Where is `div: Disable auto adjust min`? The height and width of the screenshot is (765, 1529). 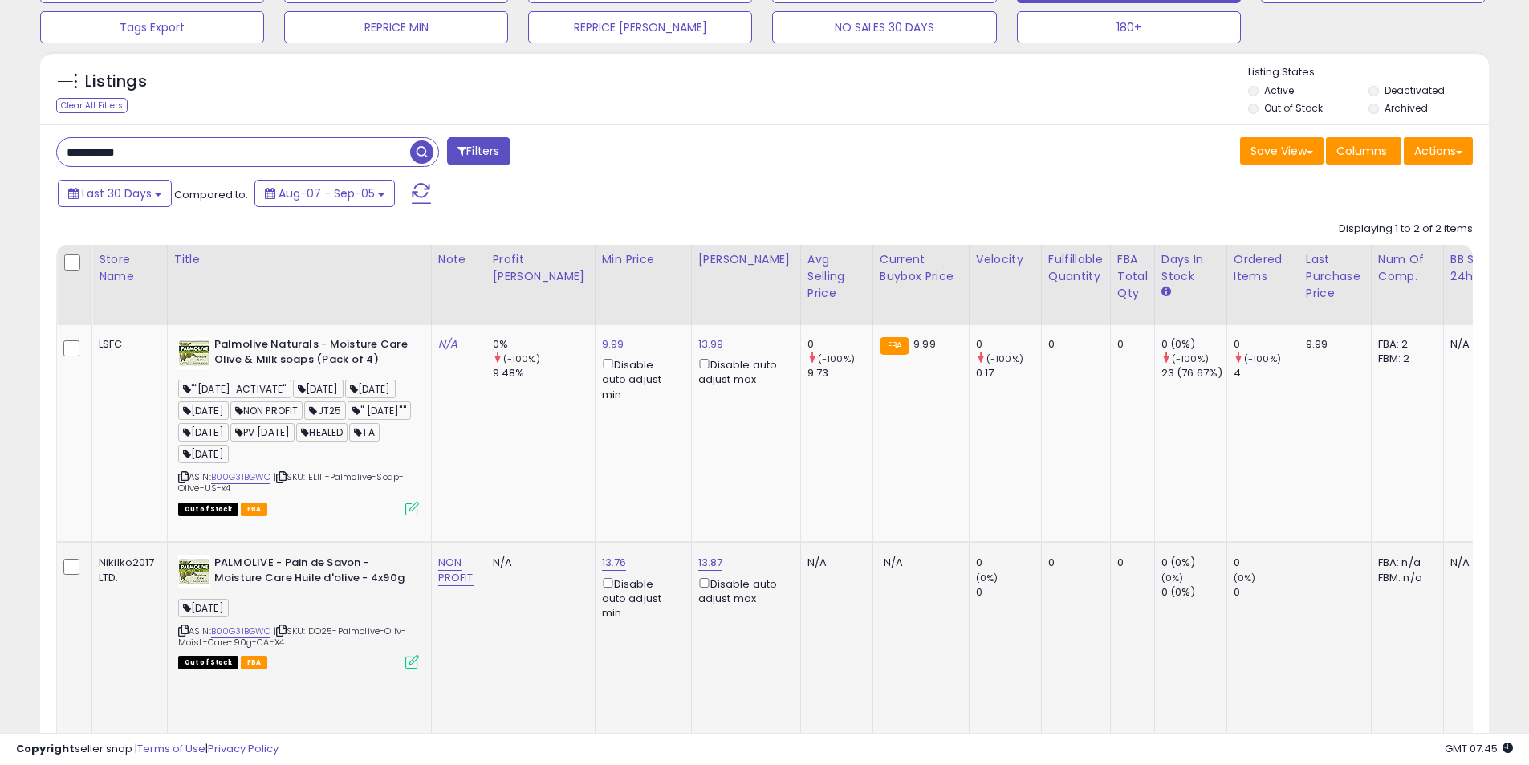
div: Disable auto adjust min is located at coordinates (641, 379).